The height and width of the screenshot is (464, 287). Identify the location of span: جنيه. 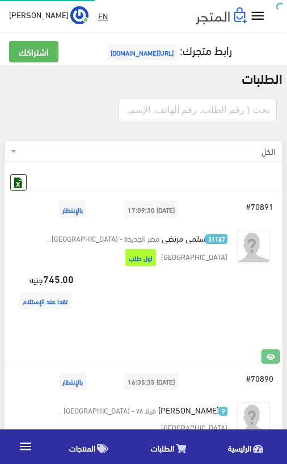
(45, 290).